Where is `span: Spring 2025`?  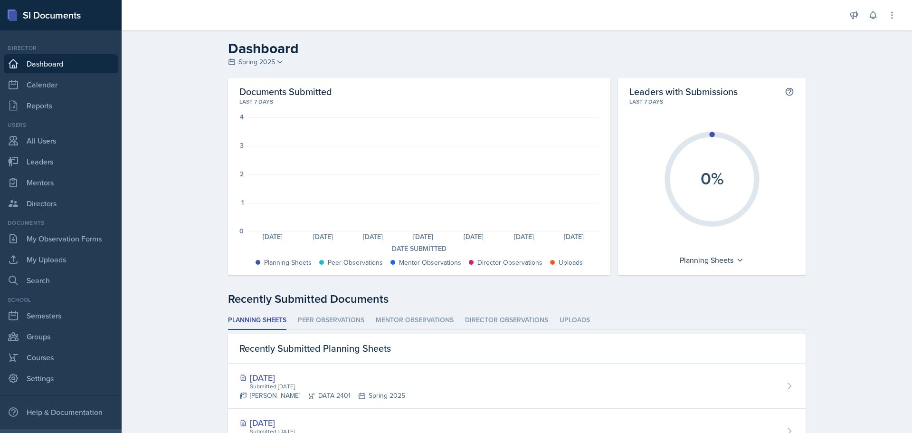
span: Spring 2025 is located at coordinates (257, 62).